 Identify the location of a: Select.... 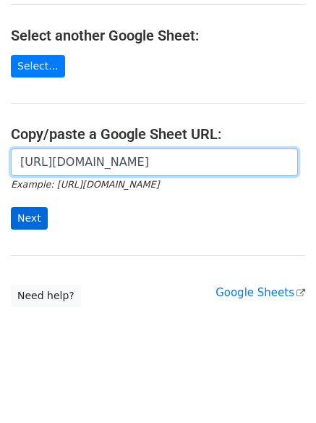
(38, 66).